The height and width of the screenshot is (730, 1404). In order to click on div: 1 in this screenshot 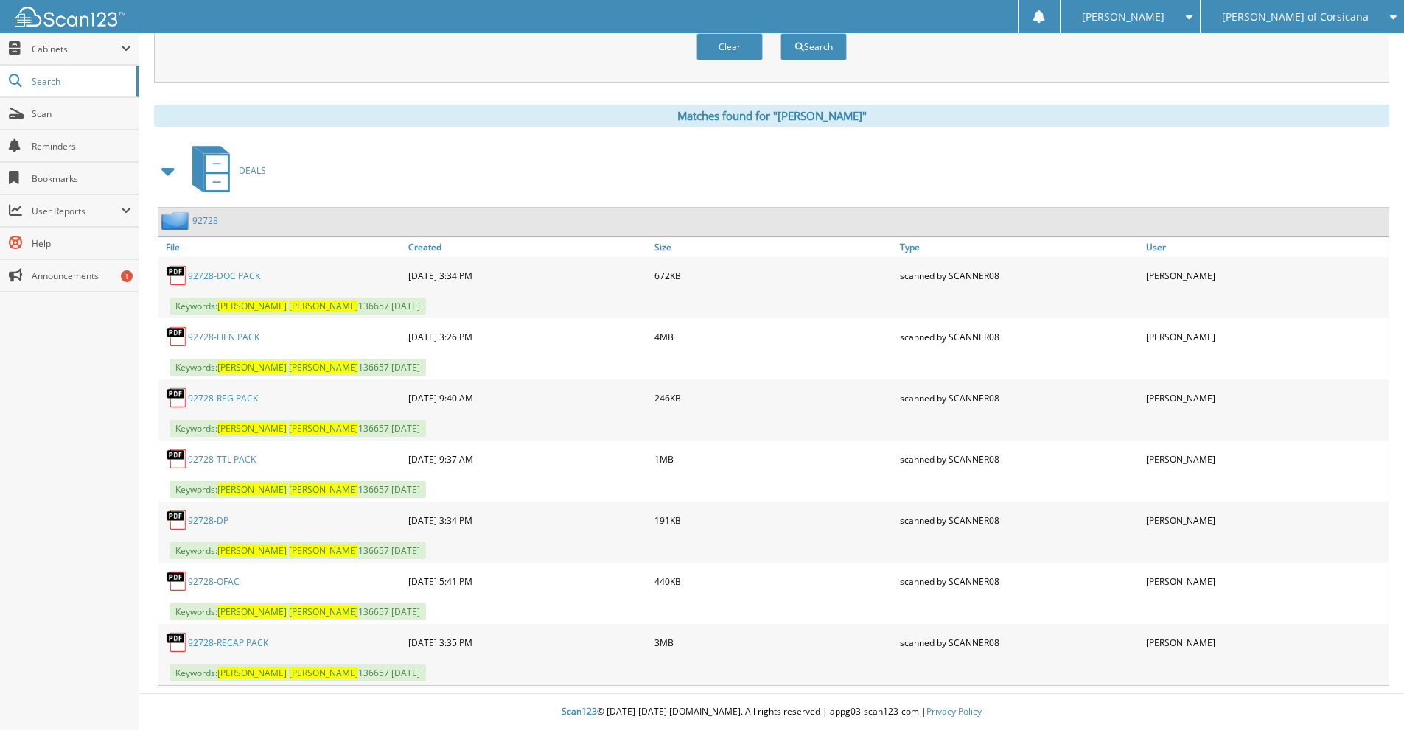, I will do `click(127, 276)`.